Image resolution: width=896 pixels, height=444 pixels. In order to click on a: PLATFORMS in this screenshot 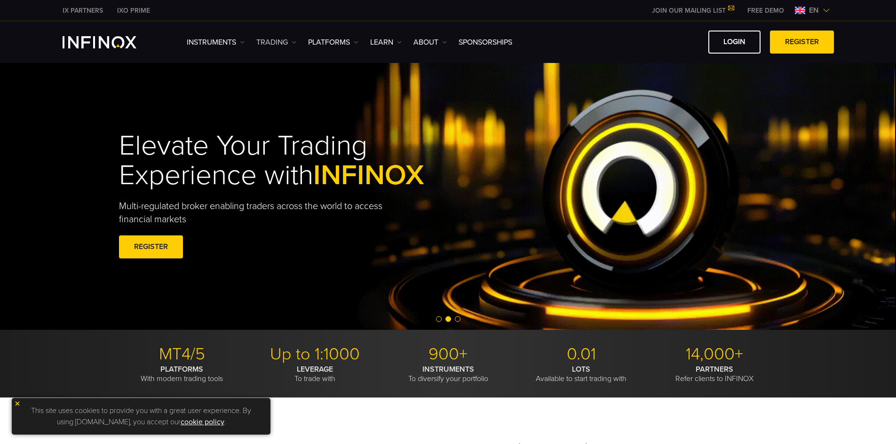, I will do `click(333, 42)`.